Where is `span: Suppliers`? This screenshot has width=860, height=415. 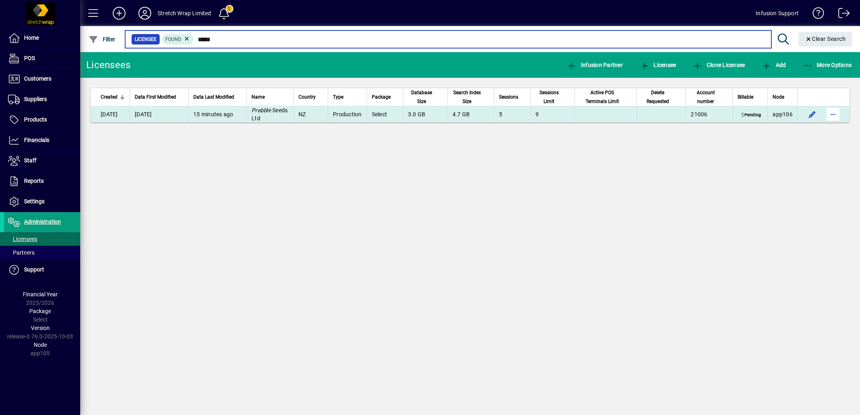 span: Suppliers is located at coordinates (35, 99).